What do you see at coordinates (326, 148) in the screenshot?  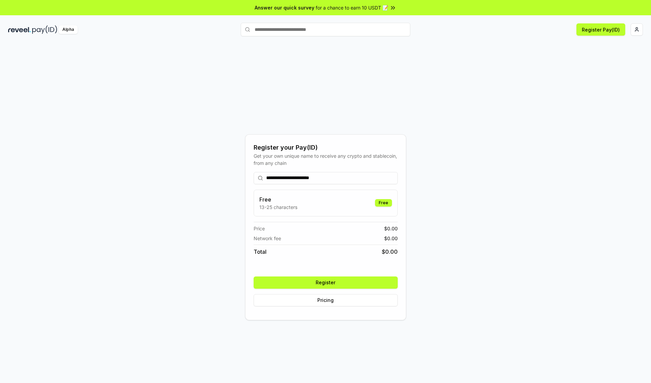 I see `div: Register your Pay(ID)` at bounding box center [326, 148].